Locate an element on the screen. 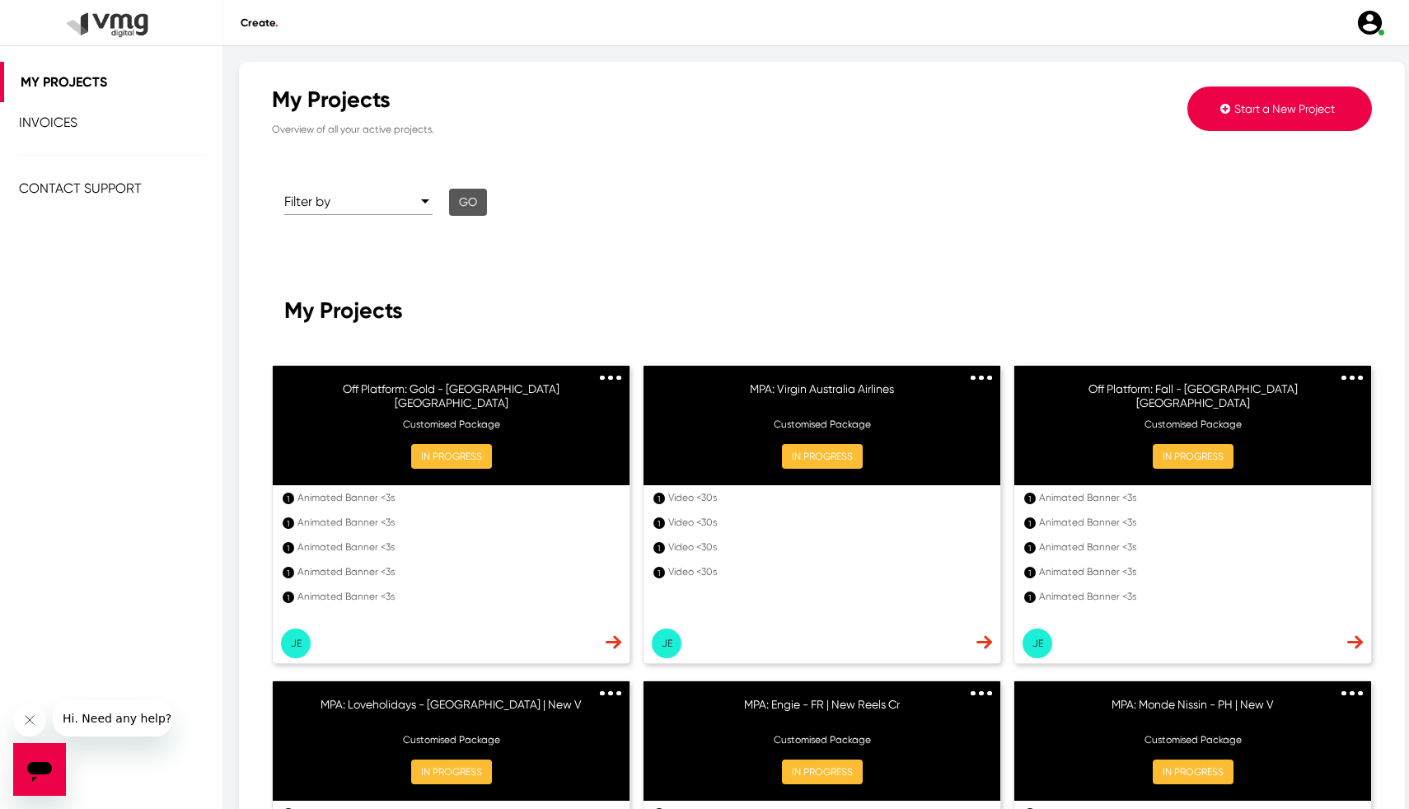  img: user is located at coordinates (1369, 22).